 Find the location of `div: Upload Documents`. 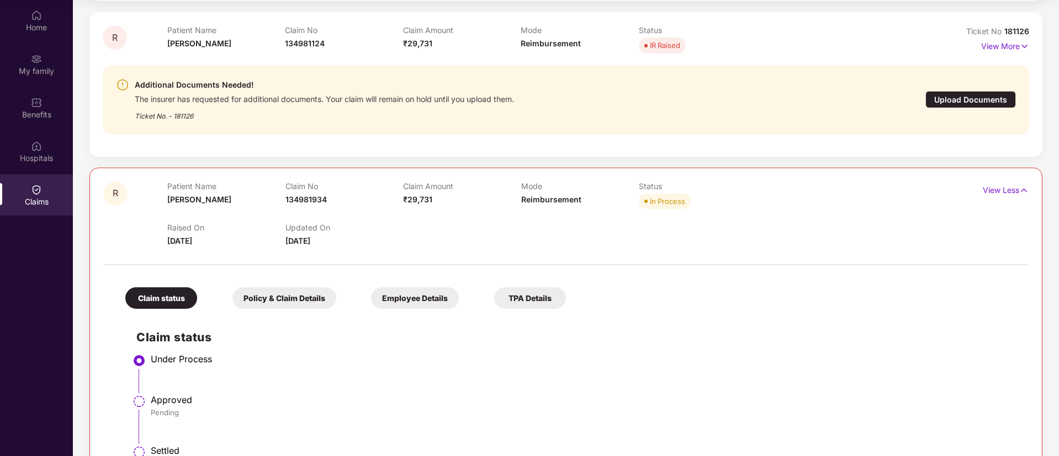

div: Upload Documents is located at coordinates (970, 99).